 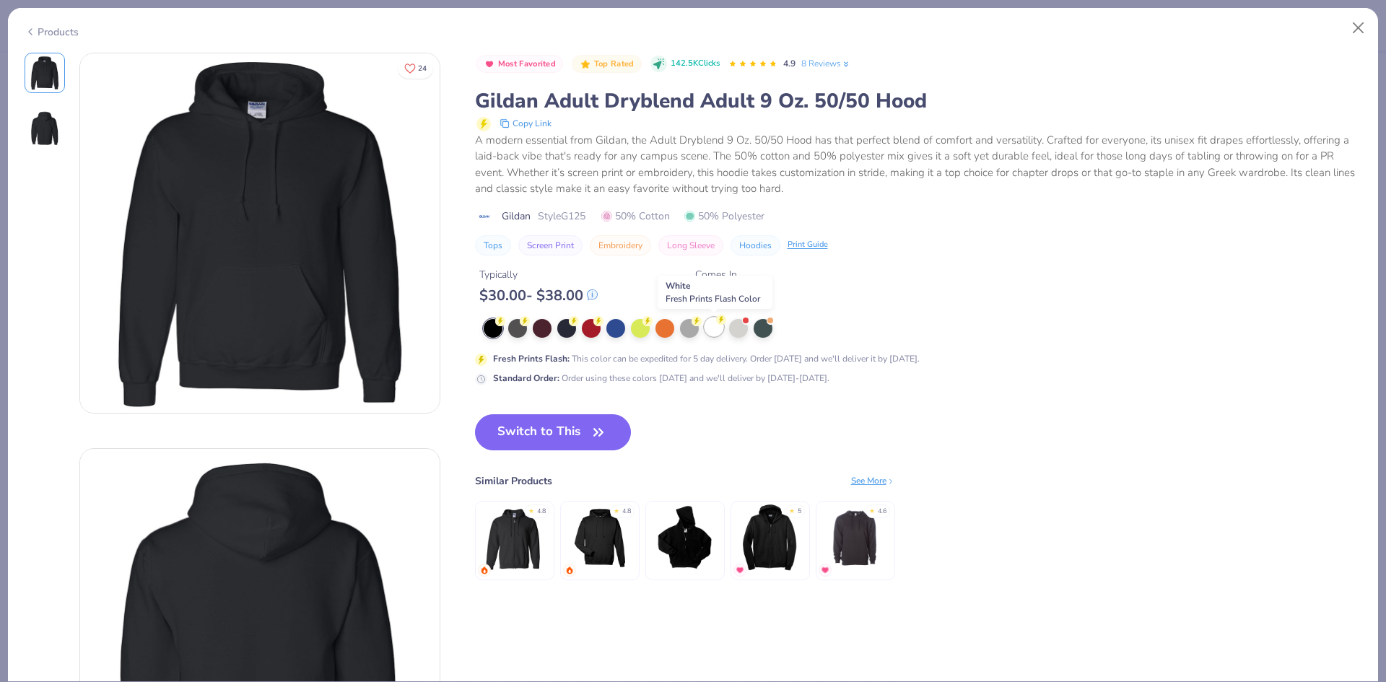 What do you see at coordinates (539, 295) in the screenshot?
I see `div: $ 30.00 - $ 38.00` at bounding box center [539, 295].